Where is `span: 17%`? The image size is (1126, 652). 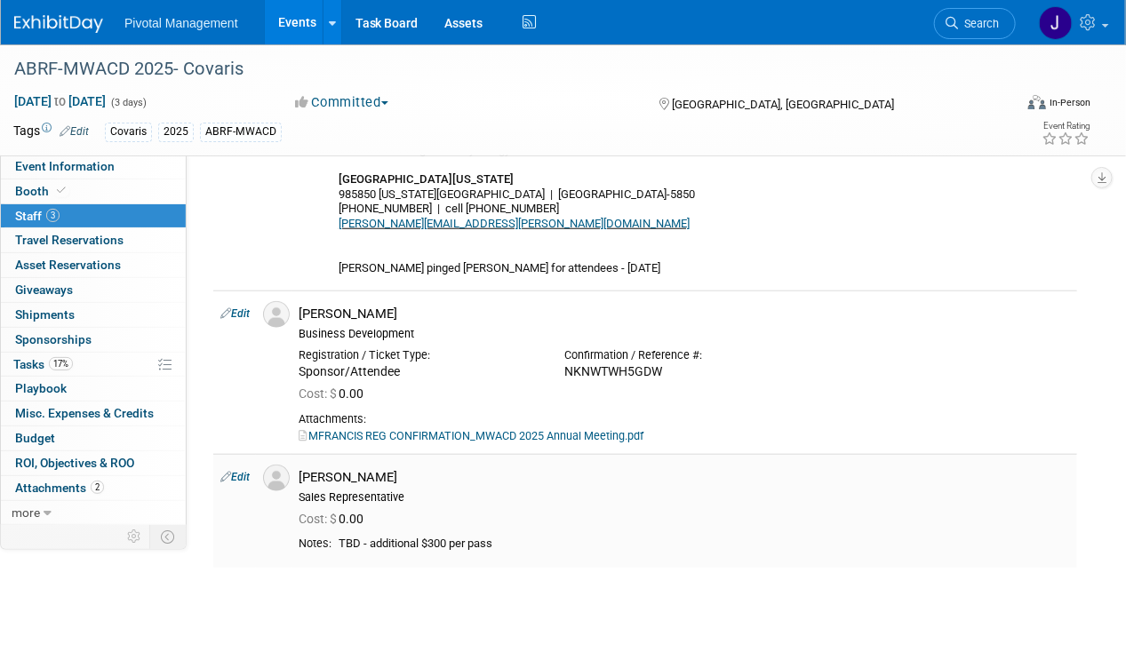
span: 17% is located at coordinates (60, 364).